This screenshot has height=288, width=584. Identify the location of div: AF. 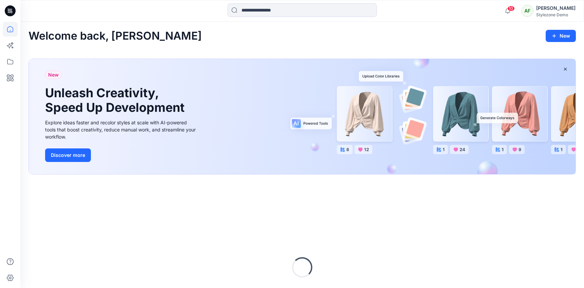
(527, 11).